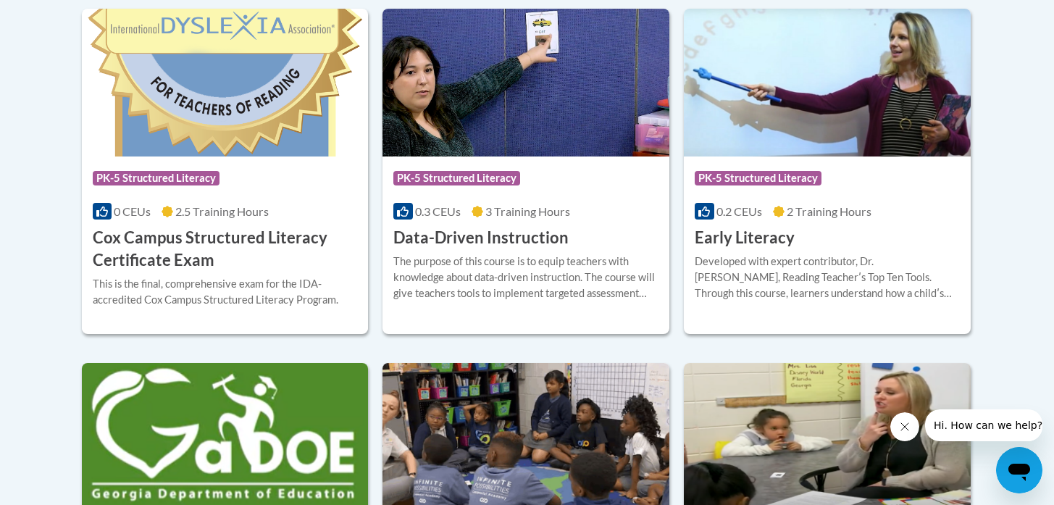  What do you see at coordinates (481, 238) in the screenshot?
I see `h3: Data-Driven Instruction` at bounding box center [481, 238].